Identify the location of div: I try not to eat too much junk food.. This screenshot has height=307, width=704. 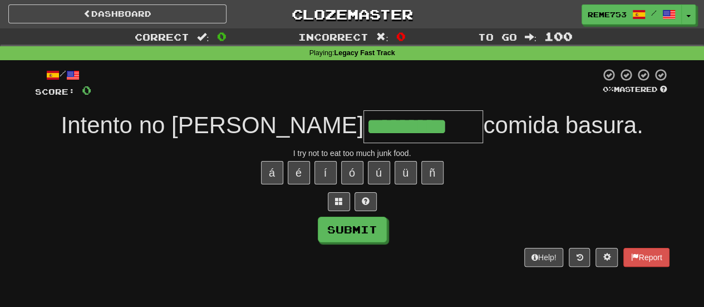
(352, 153).